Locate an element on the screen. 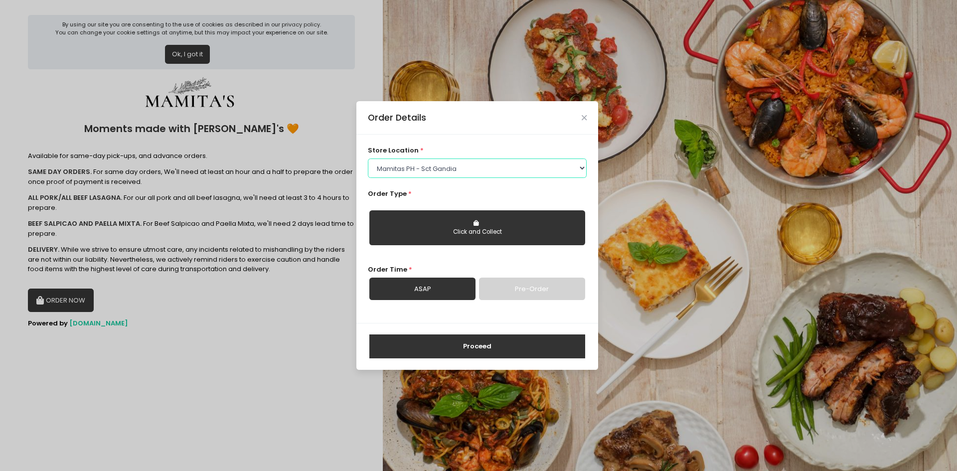 The width and height of the screenshot is (957, 471). span: Order Type is located at coordinates (387, 193).